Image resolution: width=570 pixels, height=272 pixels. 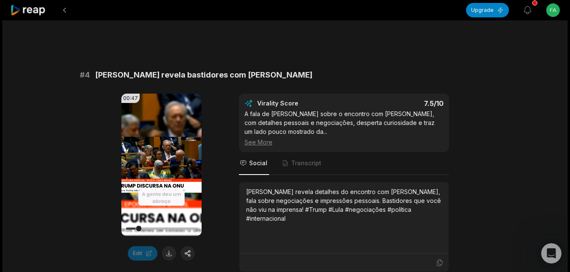 What do you see at coordinates (487, 10) in the screenshot?
I see `button: Upgrade` at bounding box center [487, 10].